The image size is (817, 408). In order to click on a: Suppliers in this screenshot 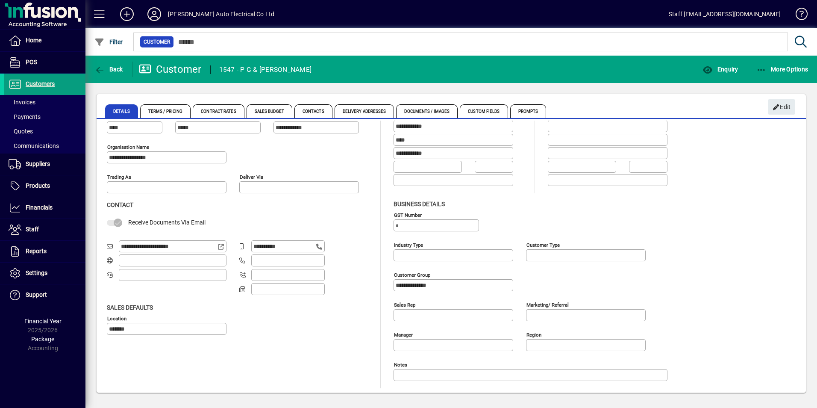, I will do `click(45, 164)`.